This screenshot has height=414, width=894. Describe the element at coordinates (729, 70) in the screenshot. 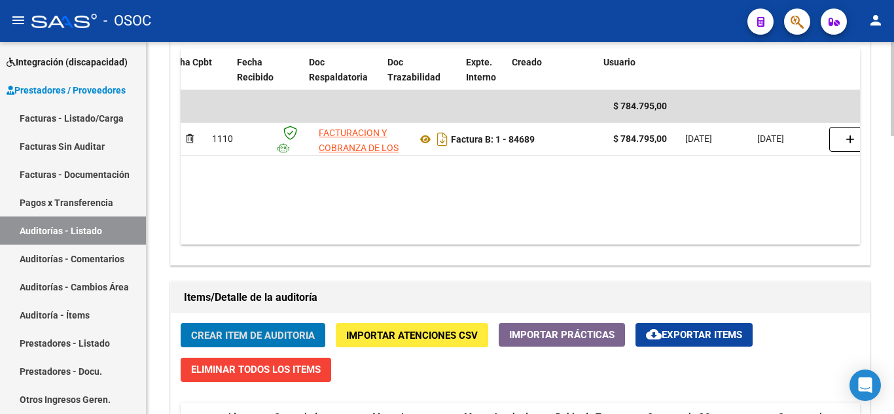

I see `datatable-header-cell: Usuario` at that location.